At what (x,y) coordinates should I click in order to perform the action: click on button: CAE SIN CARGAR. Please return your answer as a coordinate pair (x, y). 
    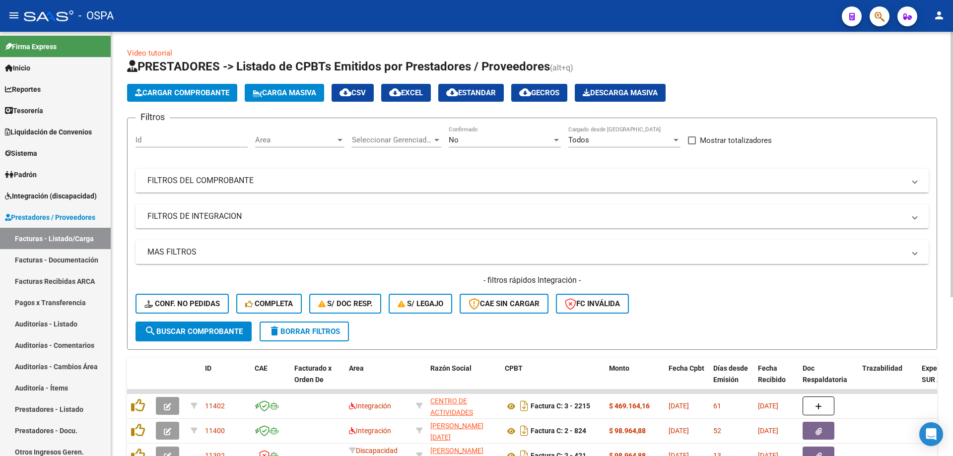
    Looking at the image, I should click on (504, 304).